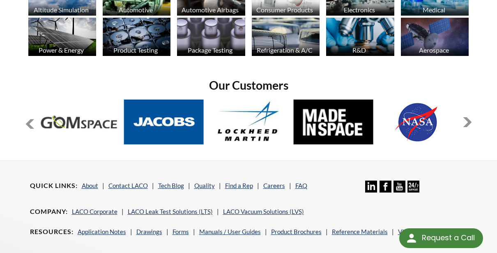  I want to click on a: Find a Rep, so click(239, 185).